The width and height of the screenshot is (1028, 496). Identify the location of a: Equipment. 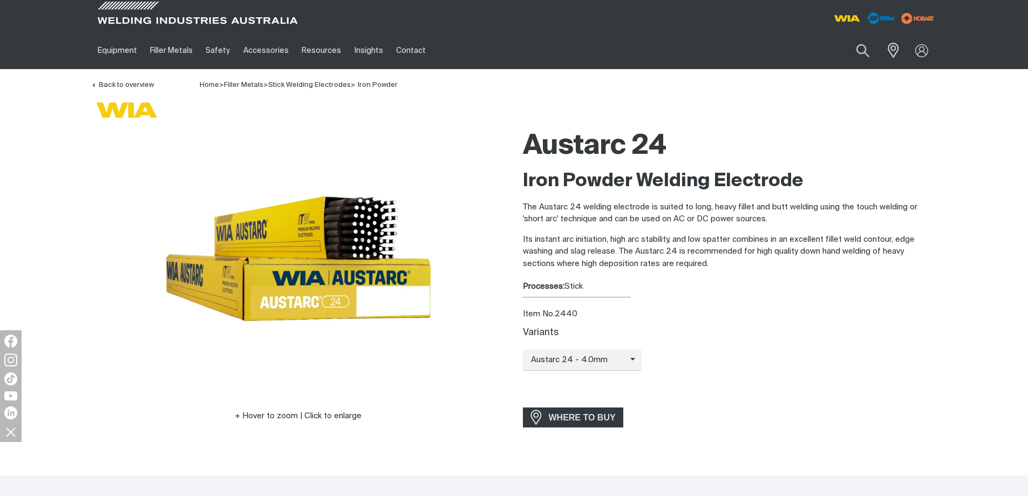
(117, 50).